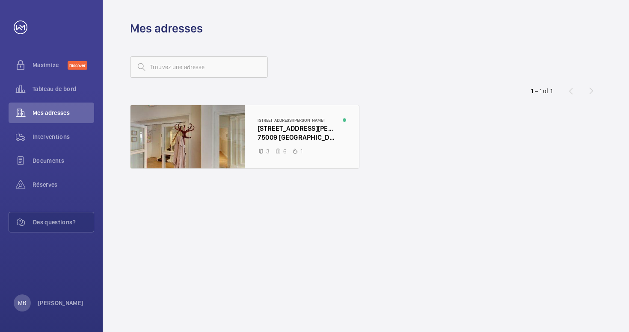 The height and width of the screenshot is (332, 629). What do you see at coordinates (199, 67) in the screenshot?
I see `input: Trouvez une adresse` at bounding box center [199, 67].